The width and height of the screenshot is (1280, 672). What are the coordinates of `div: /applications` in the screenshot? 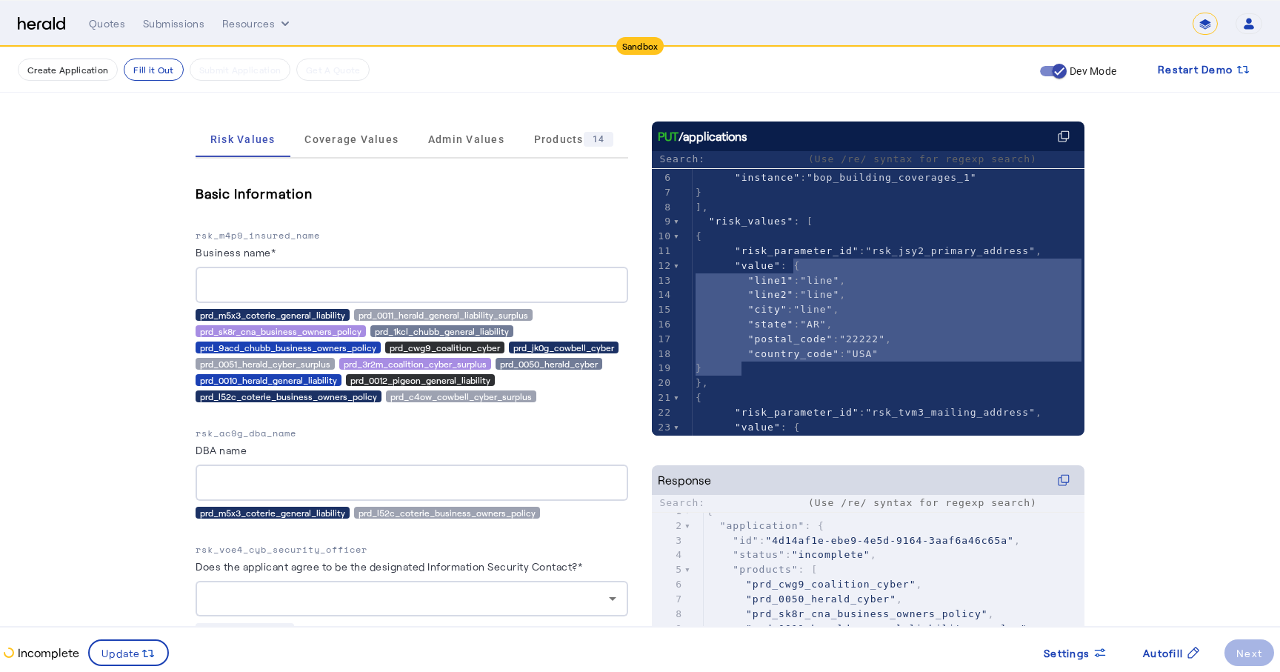 It's located at (702, 136).